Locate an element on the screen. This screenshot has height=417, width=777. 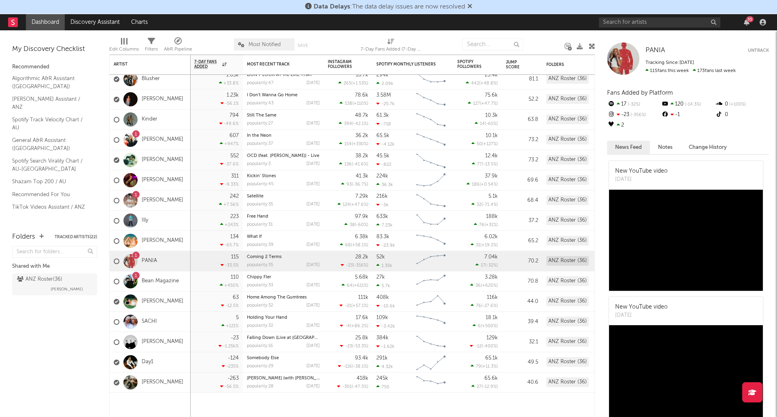
span: PANIA is located at coordinates (655, 50).